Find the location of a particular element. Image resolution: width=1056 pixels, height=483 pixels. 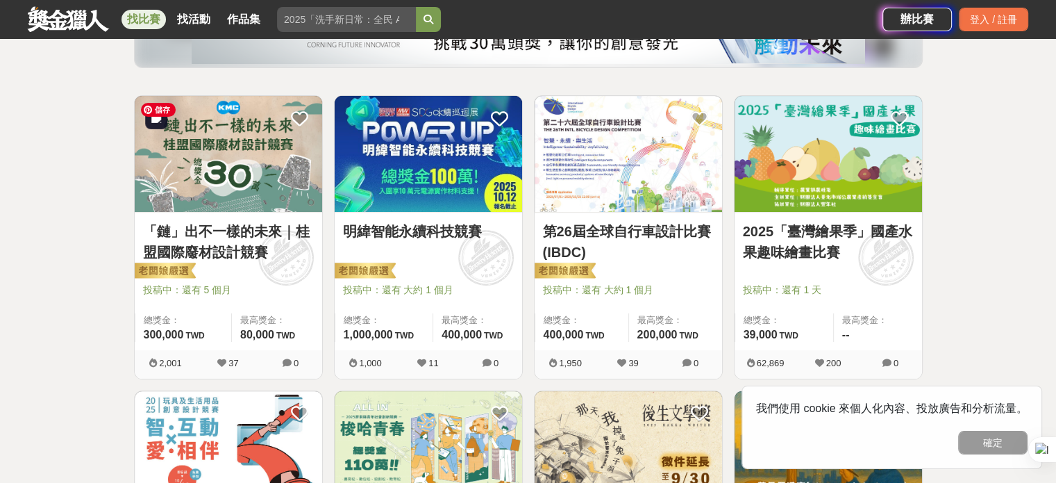

a: 辦比賽 is located at coordinates (917, 19).